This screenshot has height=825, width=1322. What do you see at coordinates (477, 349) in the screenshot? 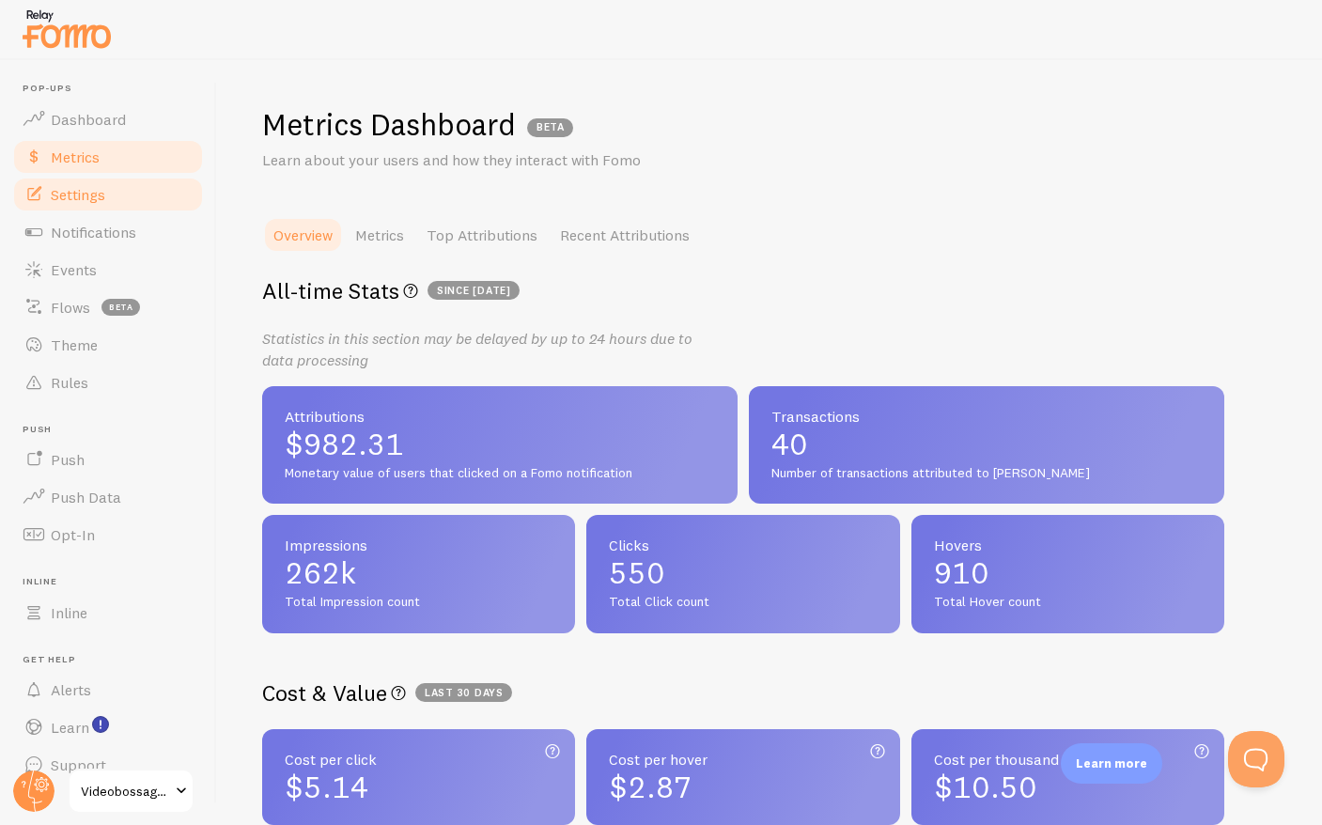
I see `i: Statistics in this section may be delayed by up to 24 hours due to data processing` at bounding box center [477, 349].